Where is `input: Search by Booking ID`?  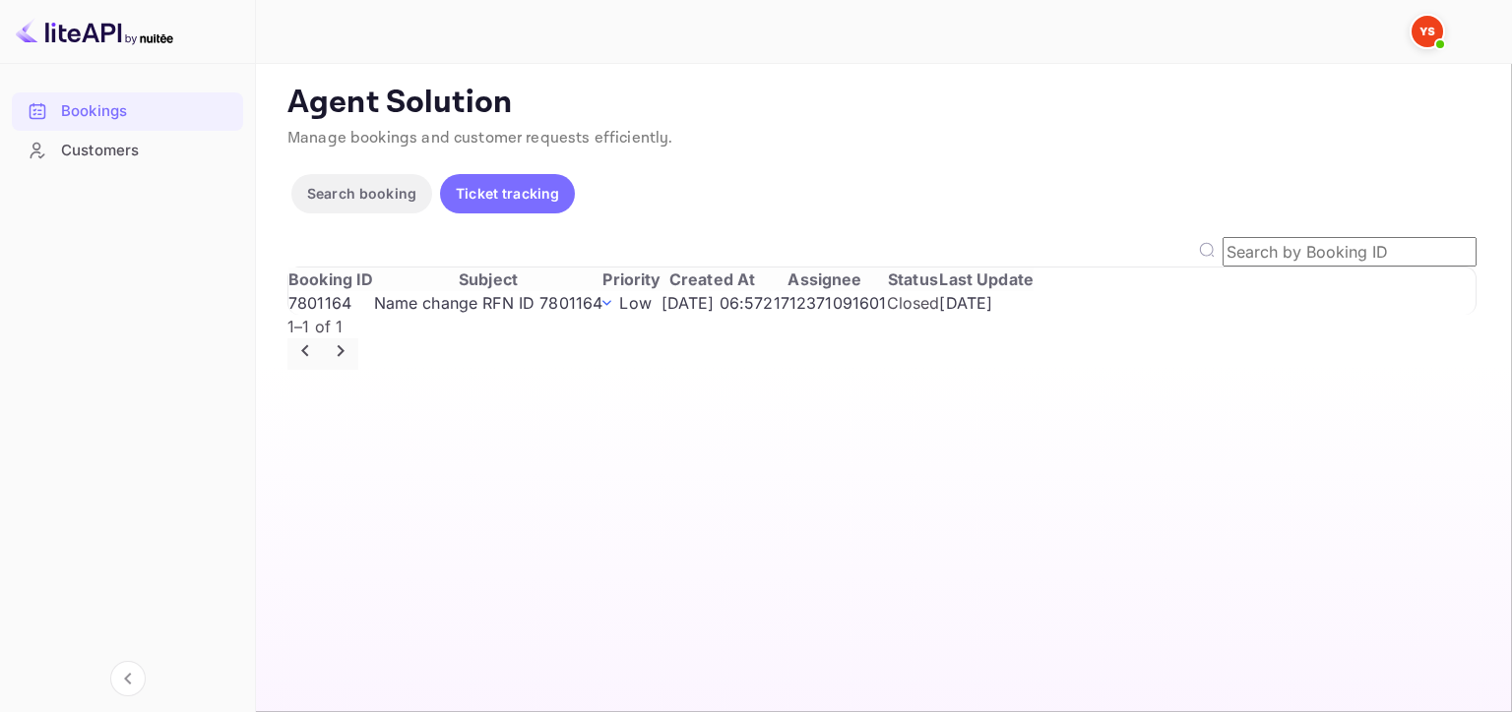 input: Search by Booking ID is located at coordinates (1349, 252).